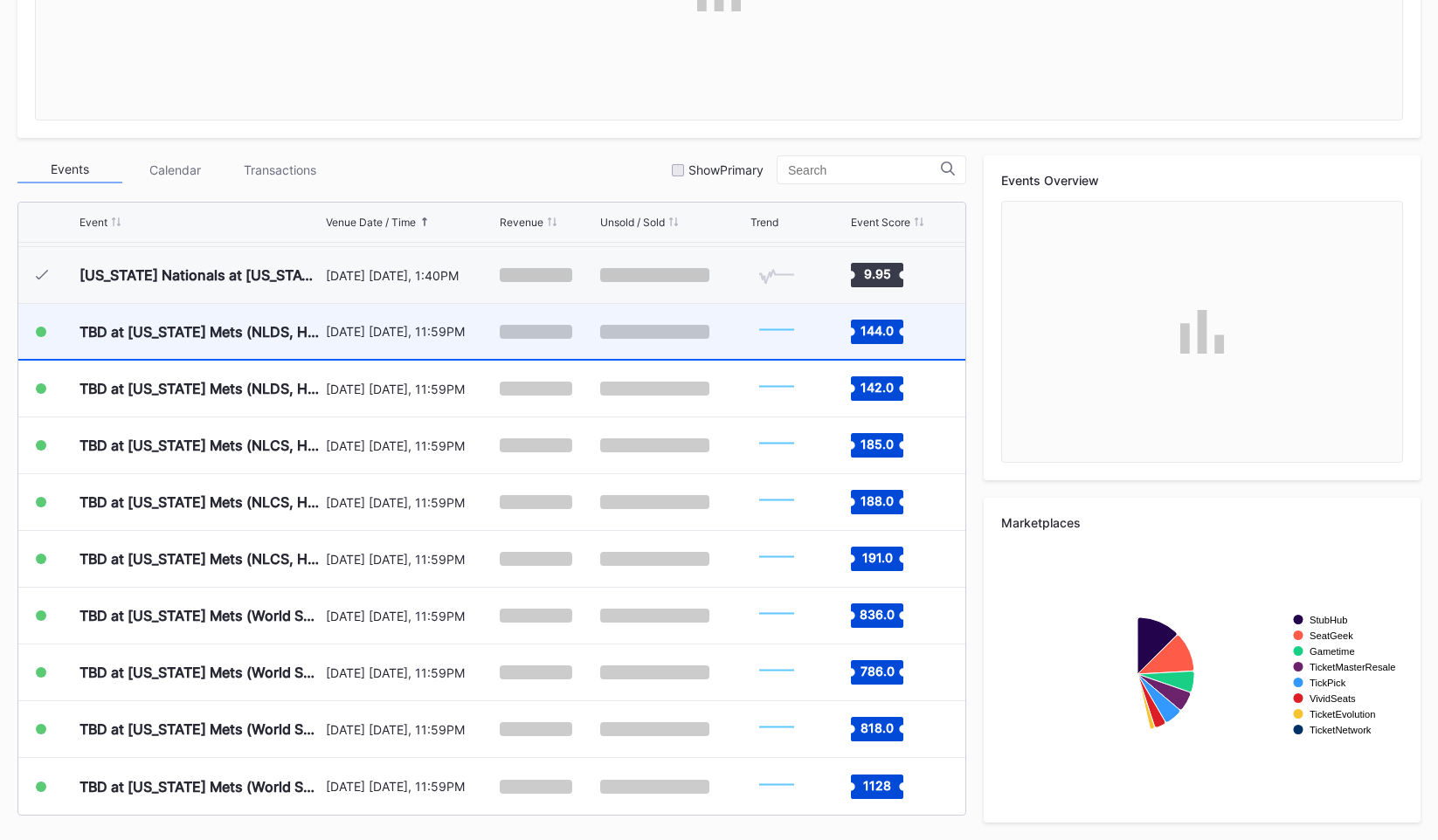 This screenshot has height=840, width=1438. I want to click on text: 144.0, so click(877, 329).